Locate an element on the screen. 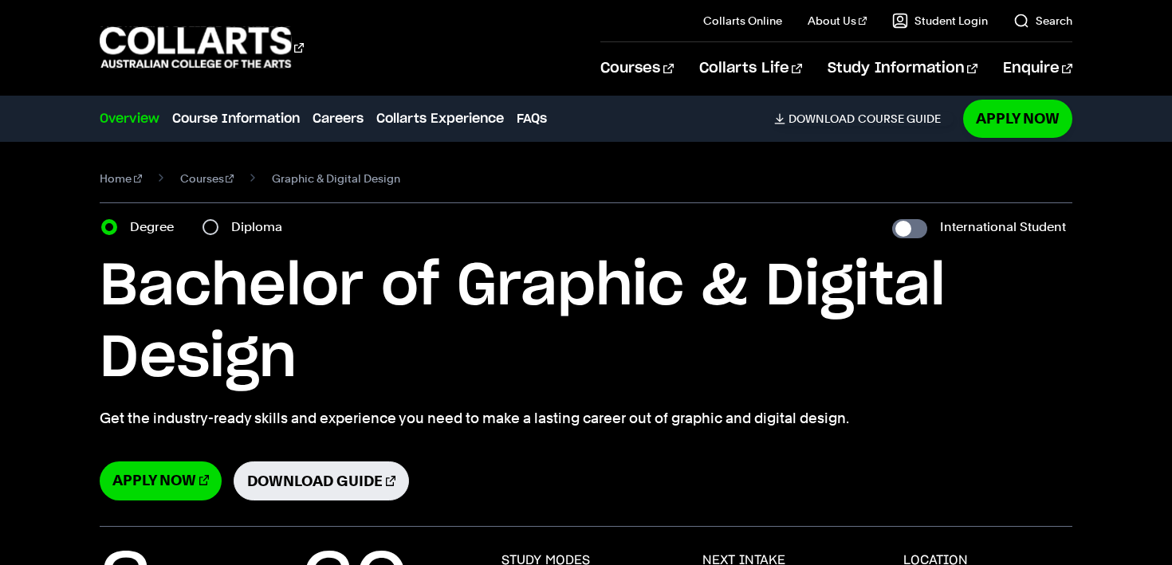 This screenshot has height=565, width=1172. span: Graphic & Digital Design is located at coordinates (336, 179).